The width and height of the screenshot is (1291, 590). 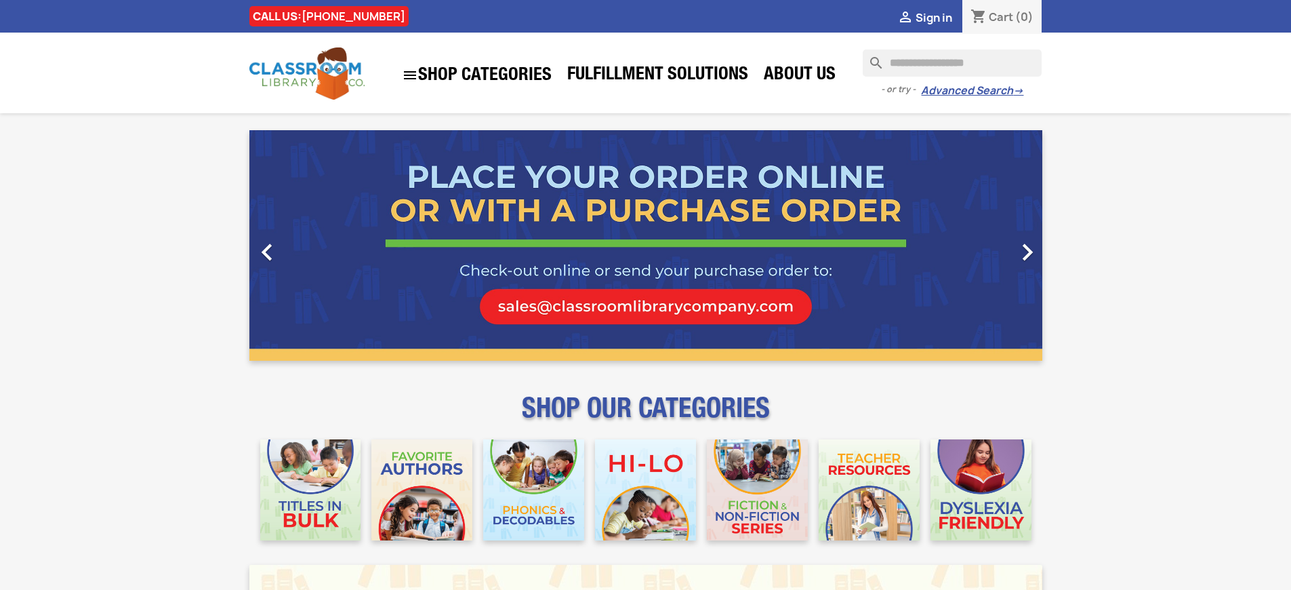 I want to click on a: Next, so click(x=983, y=245).